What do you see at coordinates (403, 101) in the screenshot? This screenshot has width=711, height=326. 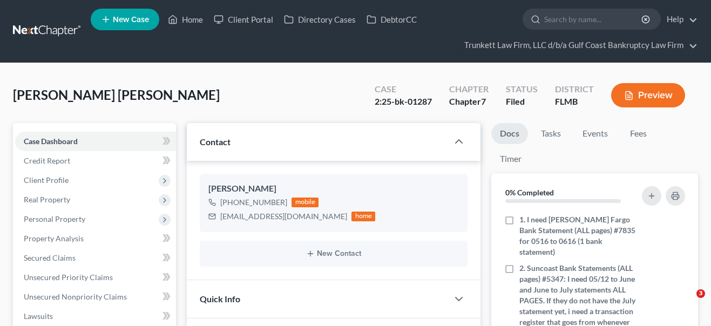 I see `div: 2:25-bk-01287` at bounding box center [403, 101].